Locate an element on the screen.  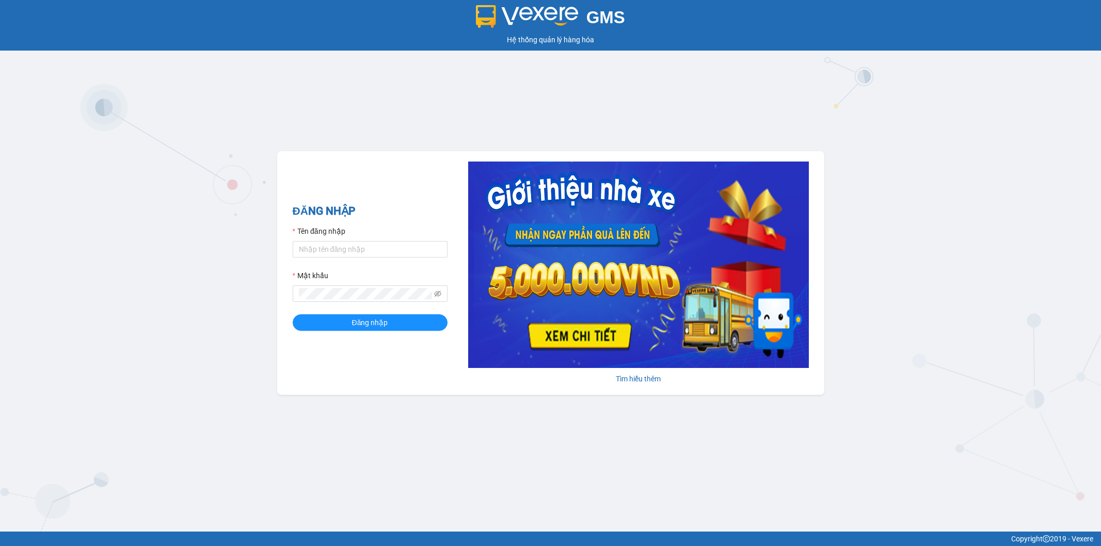
button: Đăng nhập is located at coordinates (370, 323).